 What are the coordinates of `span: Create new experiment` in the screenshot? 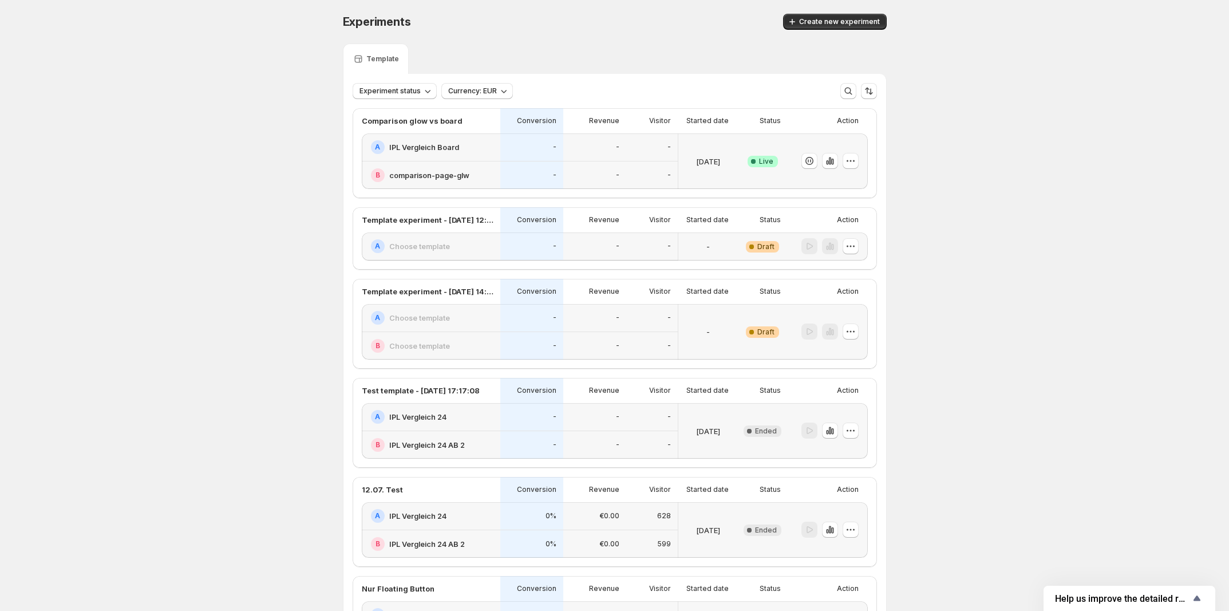 It's located at (839, 22).